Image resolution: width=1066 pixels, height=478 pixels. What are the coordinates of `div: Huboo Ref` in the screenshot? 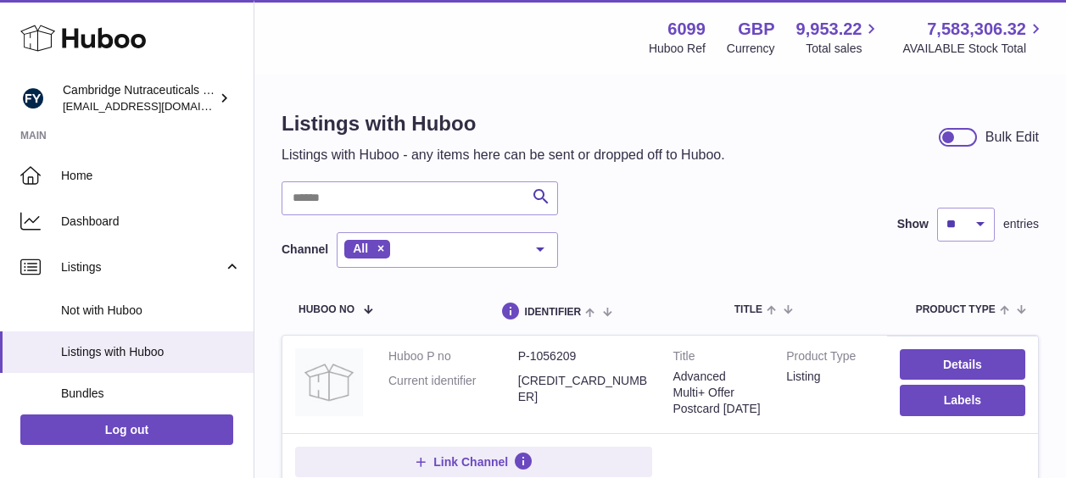 It's located at (677, 48).